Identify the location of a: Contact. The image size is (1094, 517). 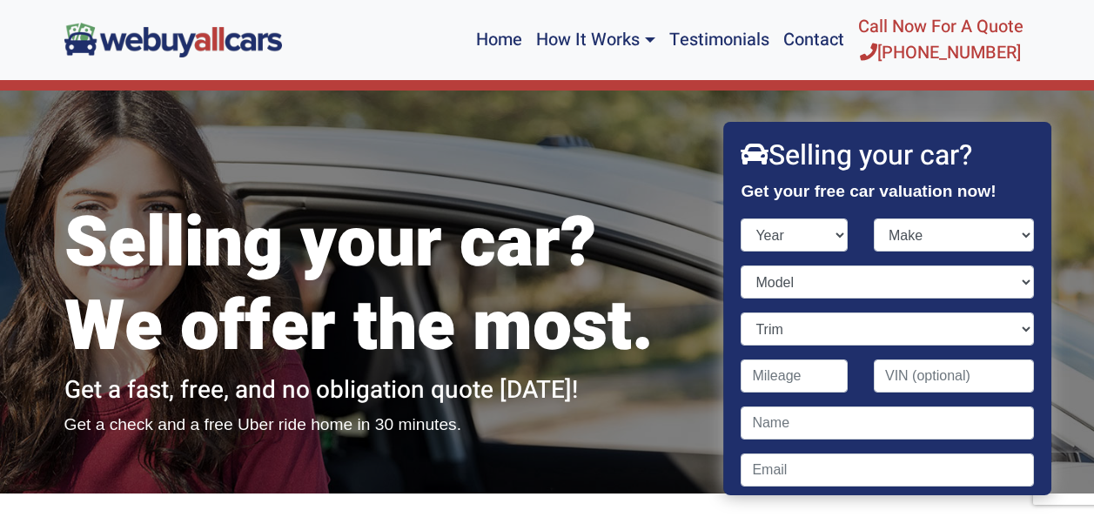
(814, 40).